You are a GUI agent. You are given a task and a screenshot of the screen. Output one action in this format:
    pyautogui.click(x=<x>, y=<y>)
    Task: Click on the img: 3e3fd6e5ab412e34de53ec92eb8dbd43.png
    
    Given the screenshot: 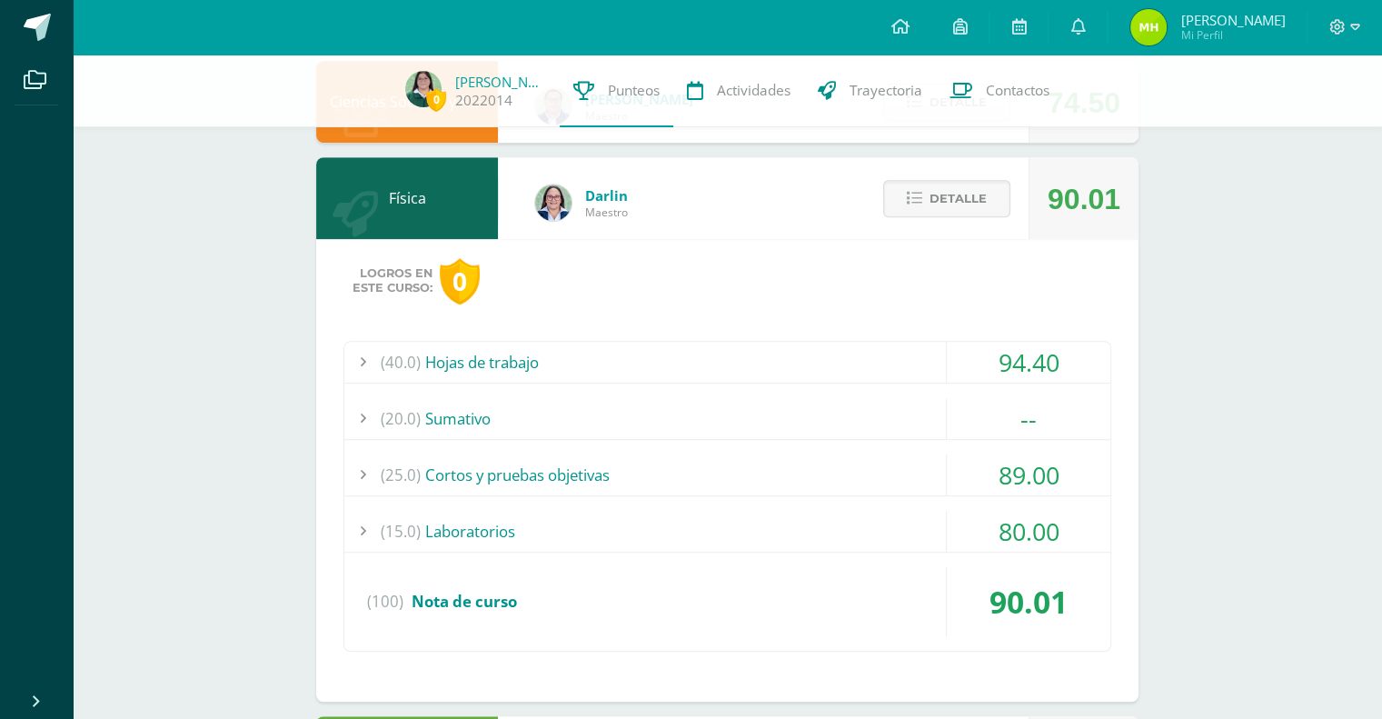 What is the action you would take?
    pyautogui.click(x=423, y=89)
    